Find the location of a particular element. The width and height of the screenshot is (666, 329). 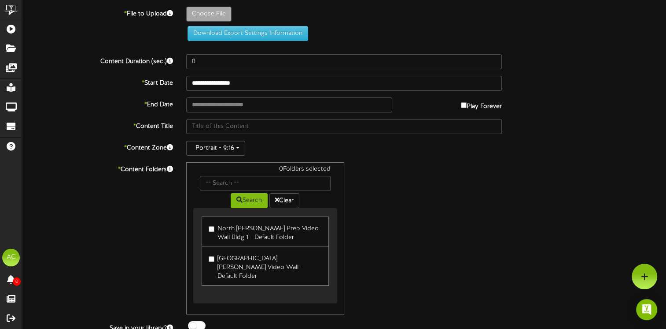

input: Title of this Content is located at coordinates (344, 126).